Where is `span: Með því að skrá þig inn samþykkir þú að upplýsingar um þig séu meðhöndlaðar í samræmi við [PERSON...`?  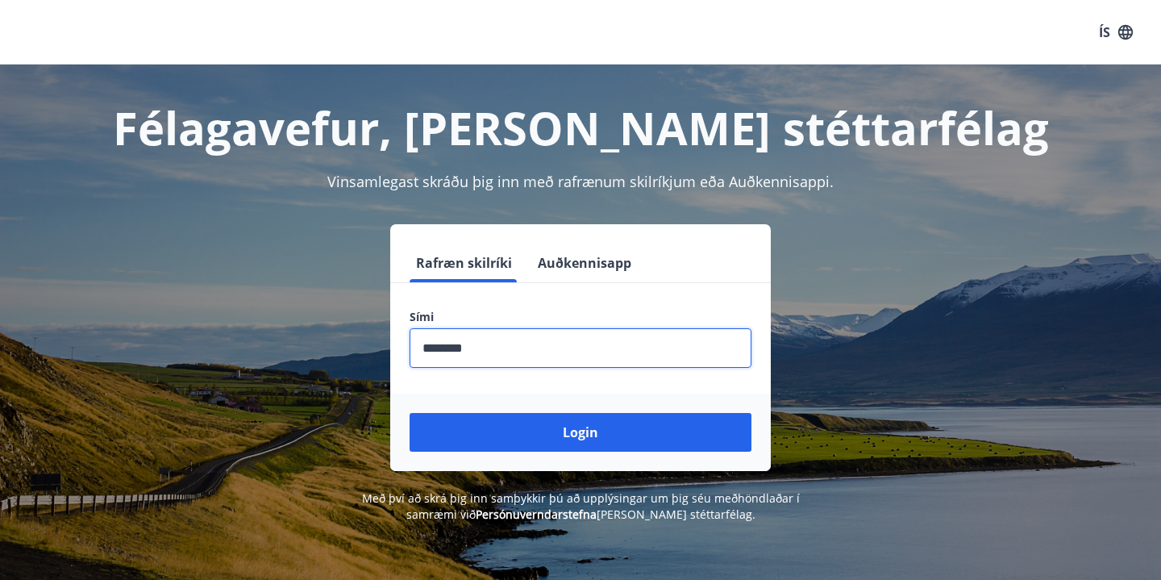
span: Með því að skrá þig inn samþykkir þú að upplýsingar um þig séu meðhöndlaðar í samræmi við [PERSON... is located at coordinates (581, 506).